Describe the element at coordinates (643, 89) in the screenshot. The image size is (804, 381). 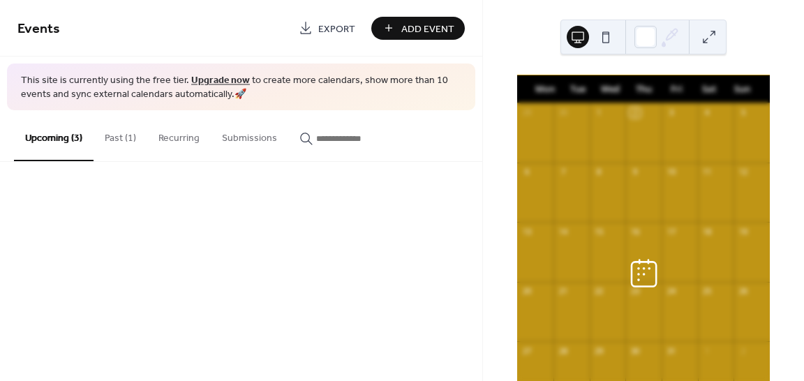
I see `div: Thu` at that location.